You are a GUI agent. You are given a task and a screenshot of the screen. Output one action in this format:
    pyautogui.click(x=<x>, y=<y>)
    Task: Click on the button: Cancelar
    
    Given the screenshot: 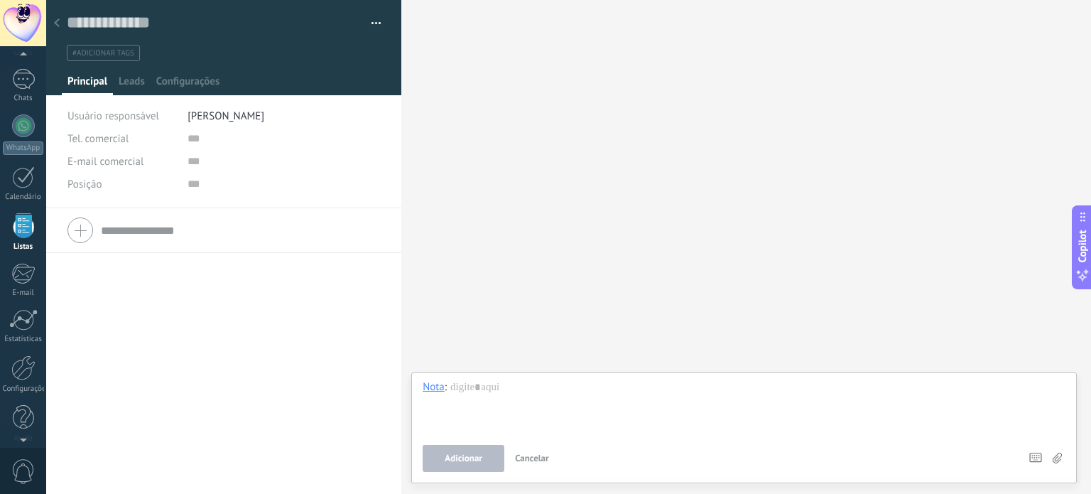 What is the action you would take?
    pyautogui.click(x=532, y=458)
    